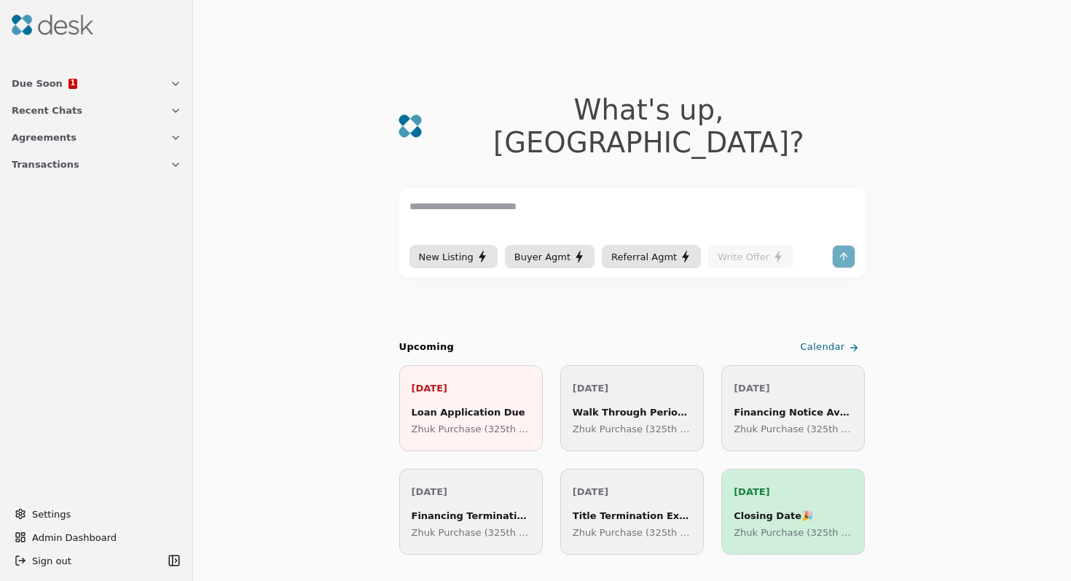 The width and height of the screenshot is (1071, 581). I want to click on button: Due Soon1, so click(96, 83).